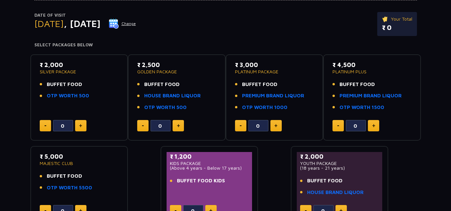 The height and width of the screenshot is (211, 451). What do you see at coordinates (397, 28) in the screenshot?
I see `p: ₹ 0` at bounding box center [397, 28].